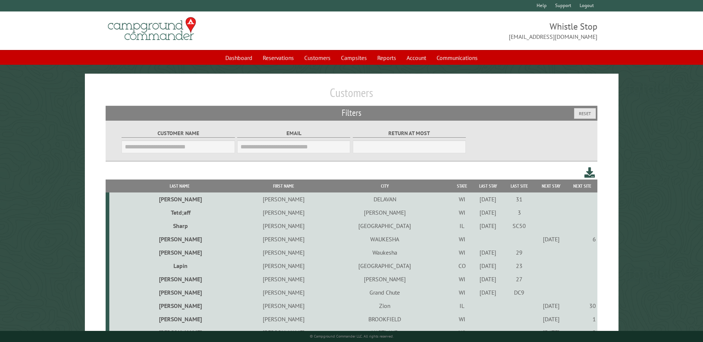 The image size is (703, 342). What do you see at coordinates (385, 293) in the screenshot?
I see `td: Grand Chute` at bounding box center [385, 293].